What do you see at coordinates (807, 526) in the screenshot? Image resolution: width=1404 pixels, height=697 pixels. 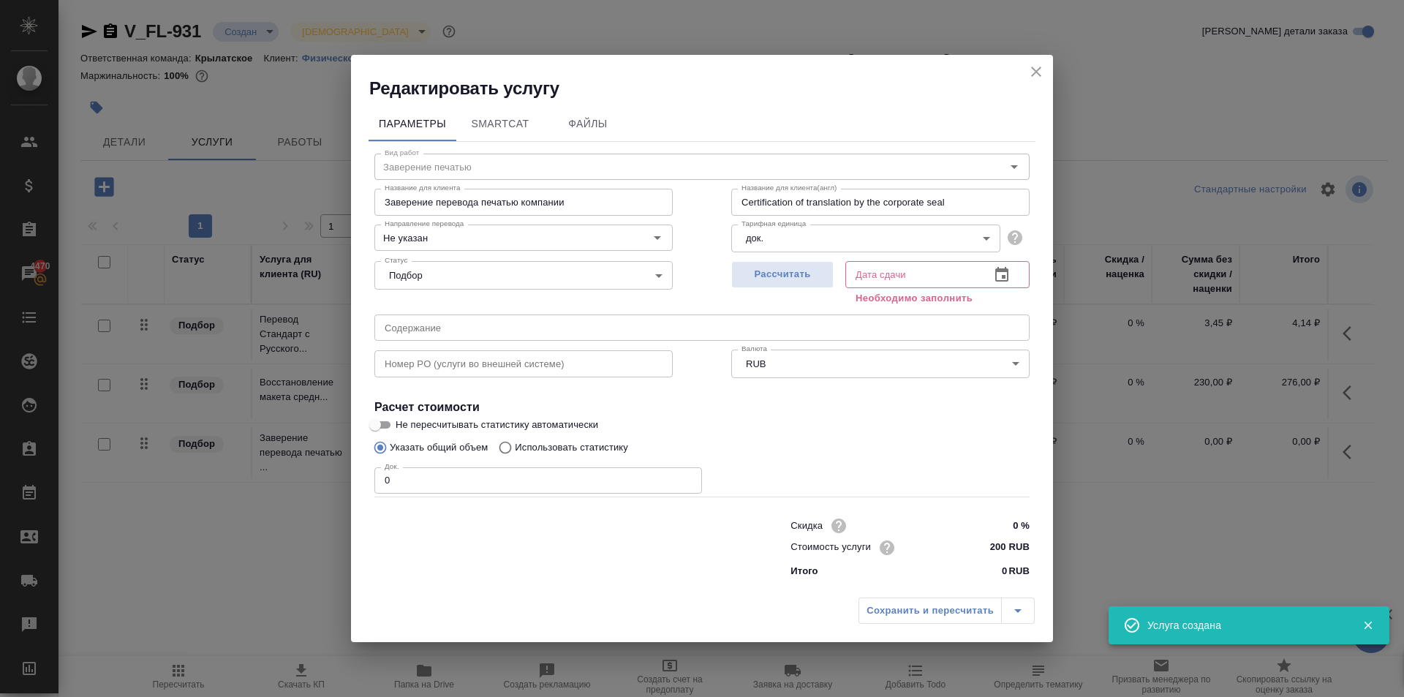 I see `p: Скидка` at bounding box center [807, 526].